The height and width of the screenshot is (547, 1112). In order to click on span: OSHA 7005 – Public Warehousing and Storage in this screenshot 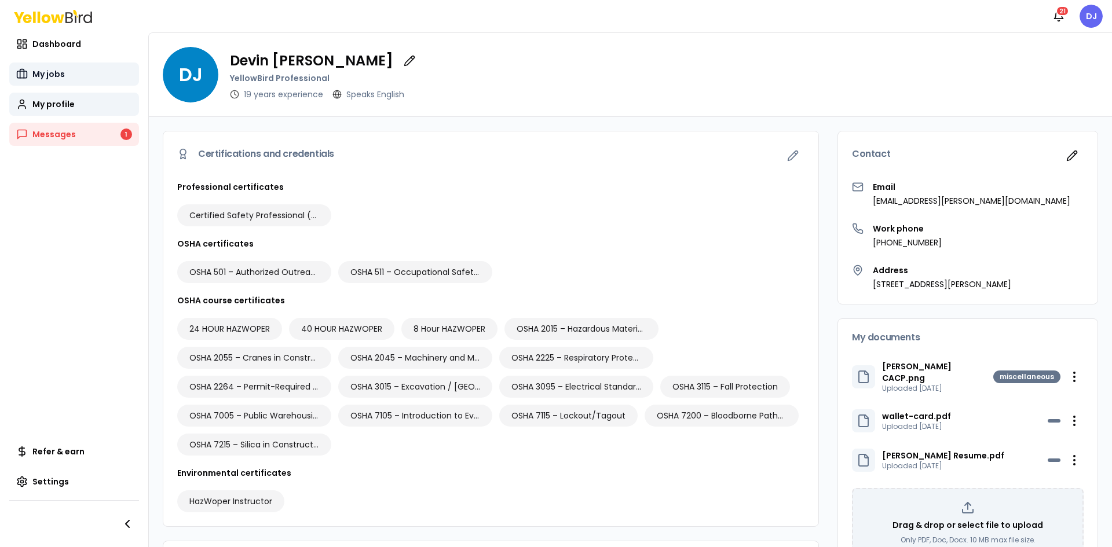, I will do `click(254, 416)`.